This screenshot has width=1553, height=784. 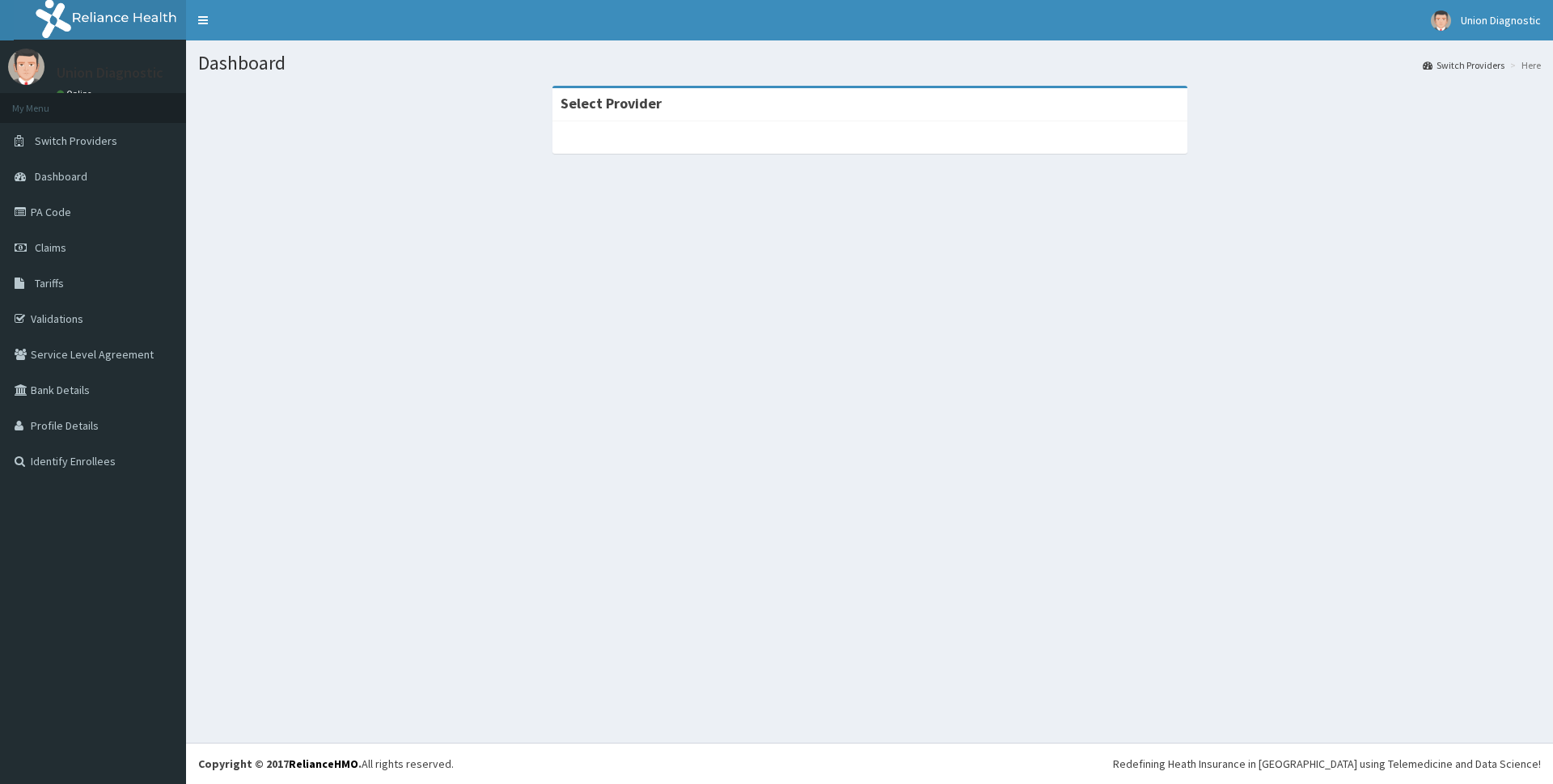 What do you see at coordinates (1501, 20) in the screenshot?
I see `span: Union Diagnostic` at bounding box center [1501, 20].